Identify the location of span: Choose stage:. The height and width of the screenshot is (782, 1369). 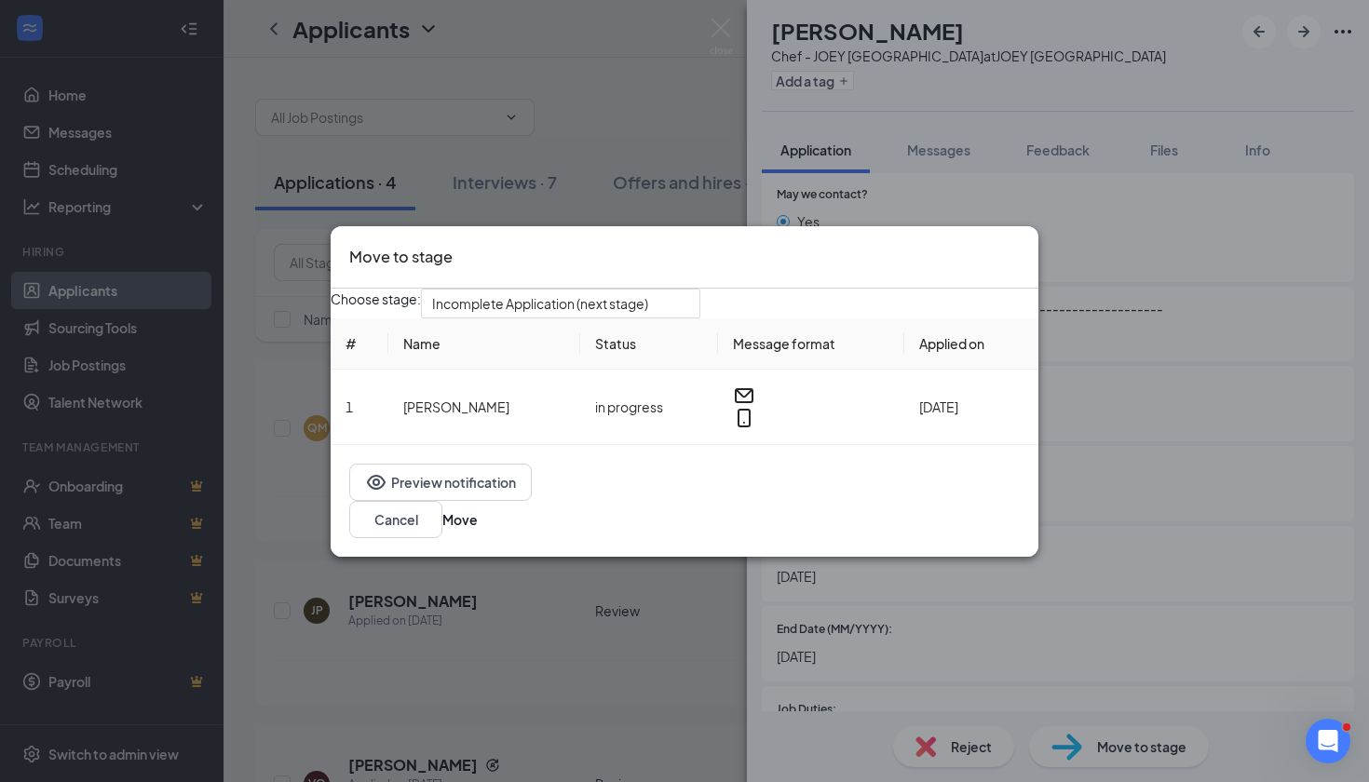
(375, 303).